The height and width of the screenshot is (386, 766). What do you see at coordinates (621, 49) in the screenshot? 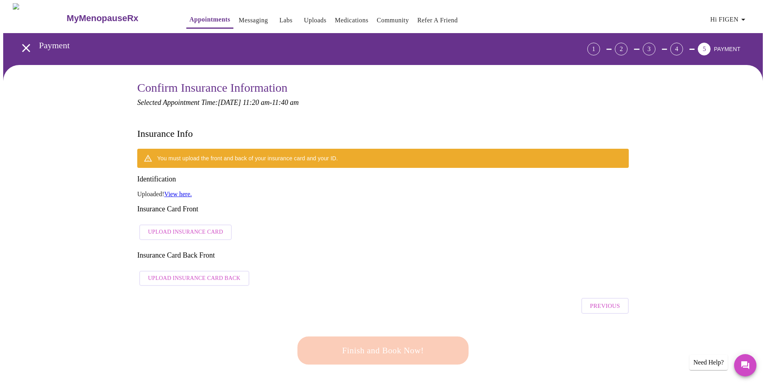
I see `div: 2` at bounding box center [621, 49].